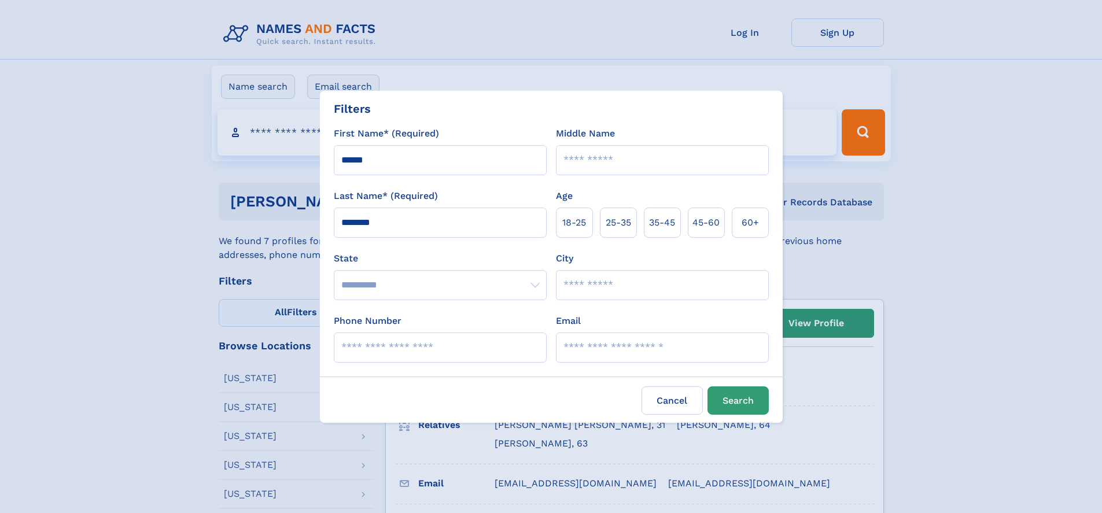 The width and height of the screenshot is (1102, 513). I want to click on button: Search, so click(738, 400).